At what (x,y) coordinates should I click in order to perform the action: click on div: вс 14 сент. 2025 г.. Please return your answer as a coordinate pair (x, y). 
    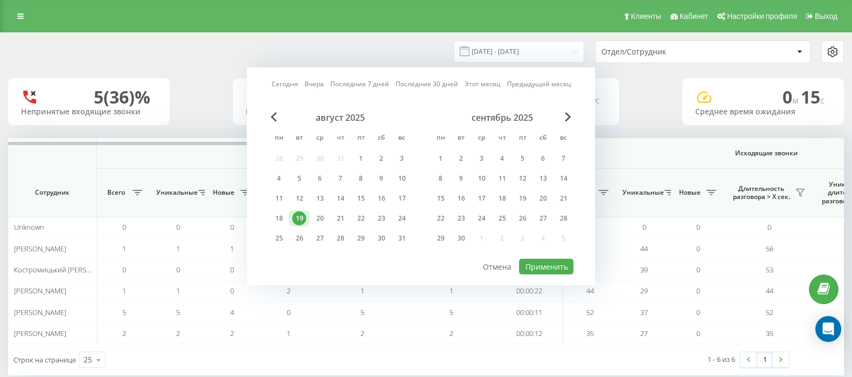
    Looking at the image, I should click on (563, 178).